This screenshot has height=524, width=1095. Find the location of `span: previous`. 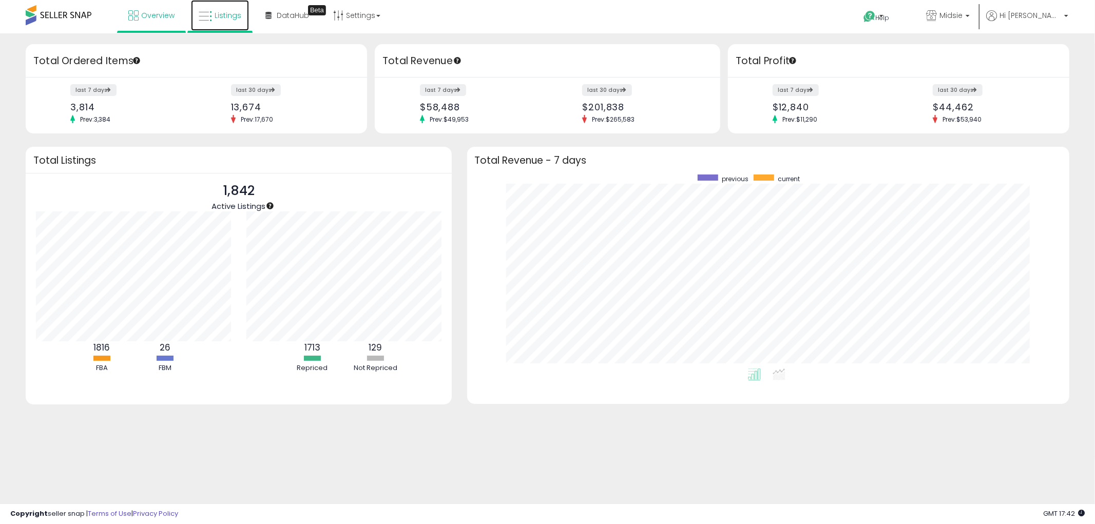

span: previous is located at coordinates (735, 179).